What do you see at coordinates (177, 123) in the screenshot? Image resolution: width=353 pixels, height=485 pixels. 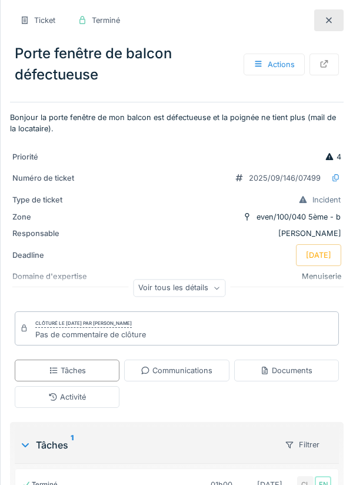 I see `p: Bonjour la porte fenêtre de mon balcon est défectueuse et la poignée ne tient plus (mail de la lo...` at bounding box center [177, 123].